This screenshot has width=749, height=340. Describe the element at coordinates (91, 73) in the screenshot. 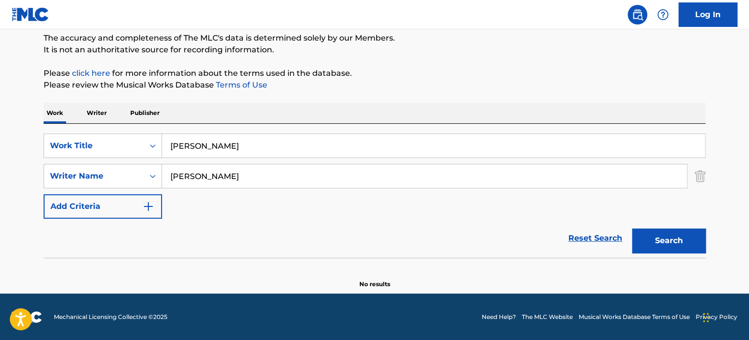

I see `a: click here` at that location.